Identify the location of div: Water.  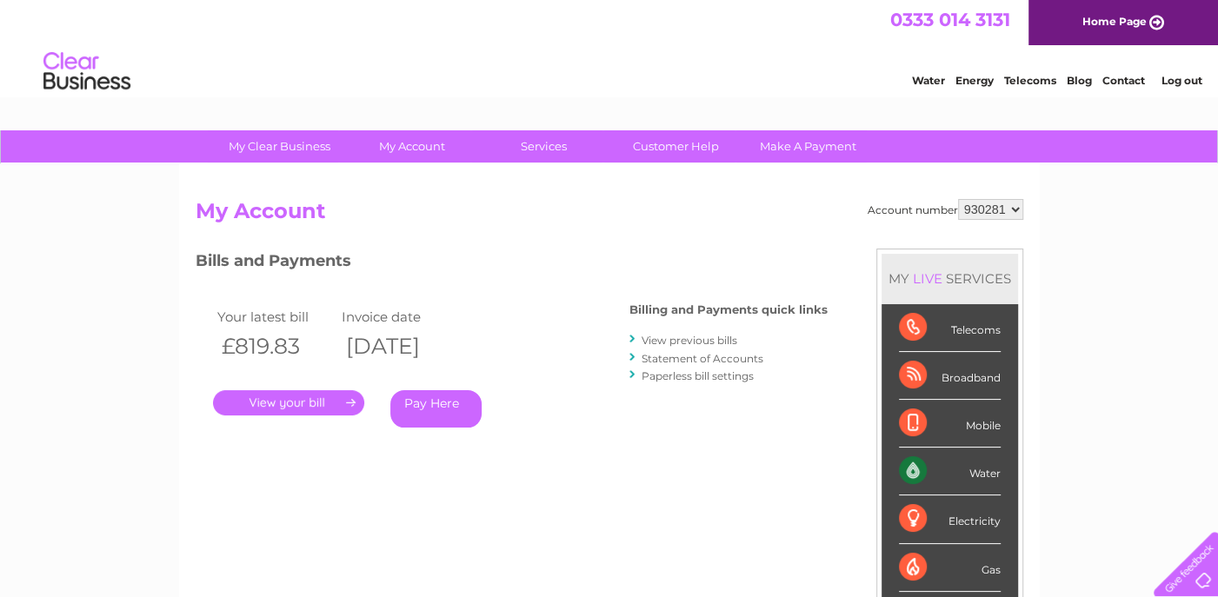
(949, 471).